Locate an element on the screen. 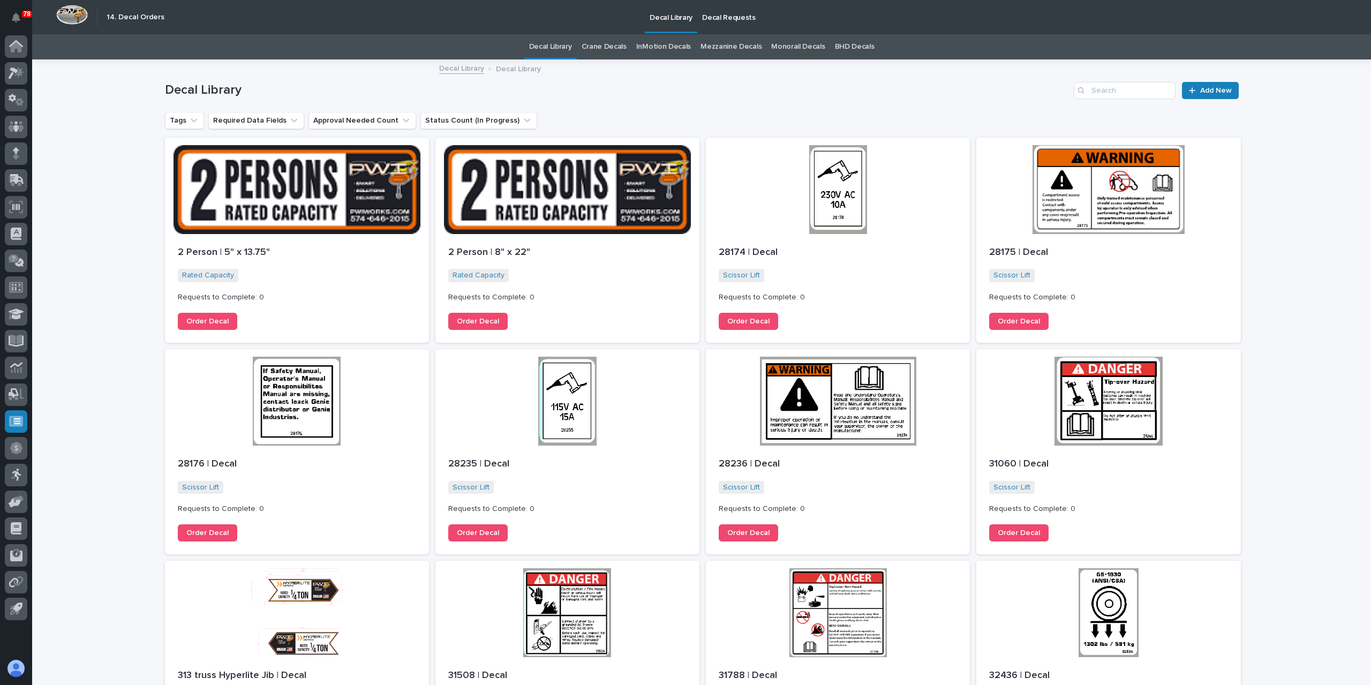 The width and height of the screenshot is (1371, 685). p: 31788 | Decal is located at coordinates (838, 676).